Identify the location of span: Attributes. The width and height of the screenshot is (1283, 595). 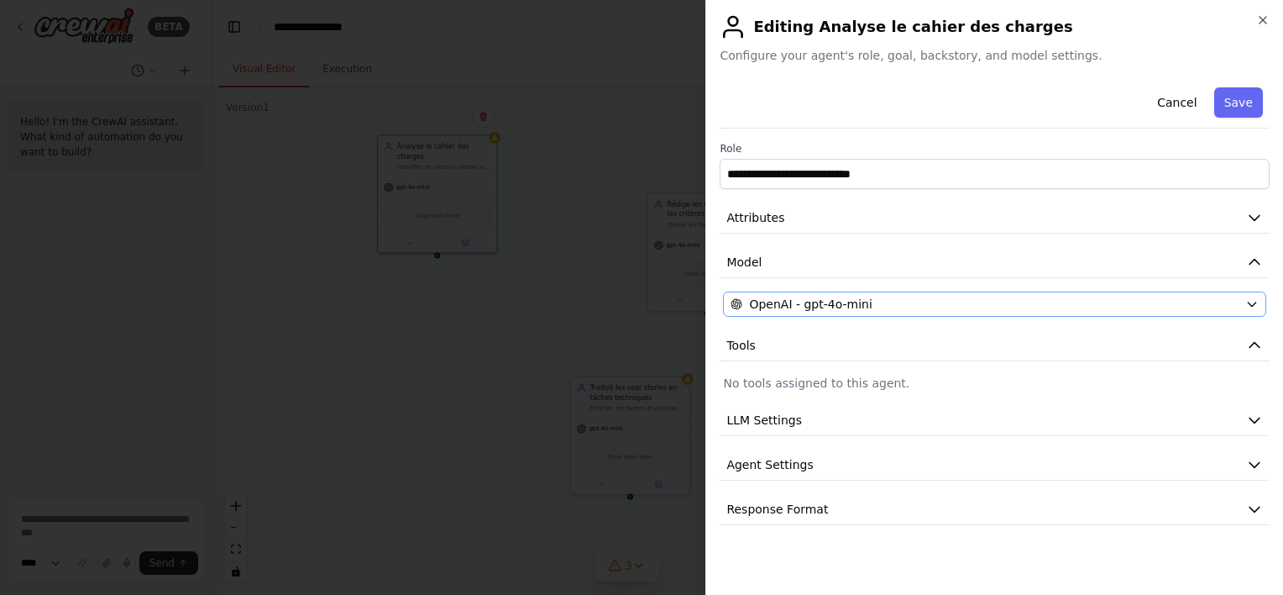
(755, 218).